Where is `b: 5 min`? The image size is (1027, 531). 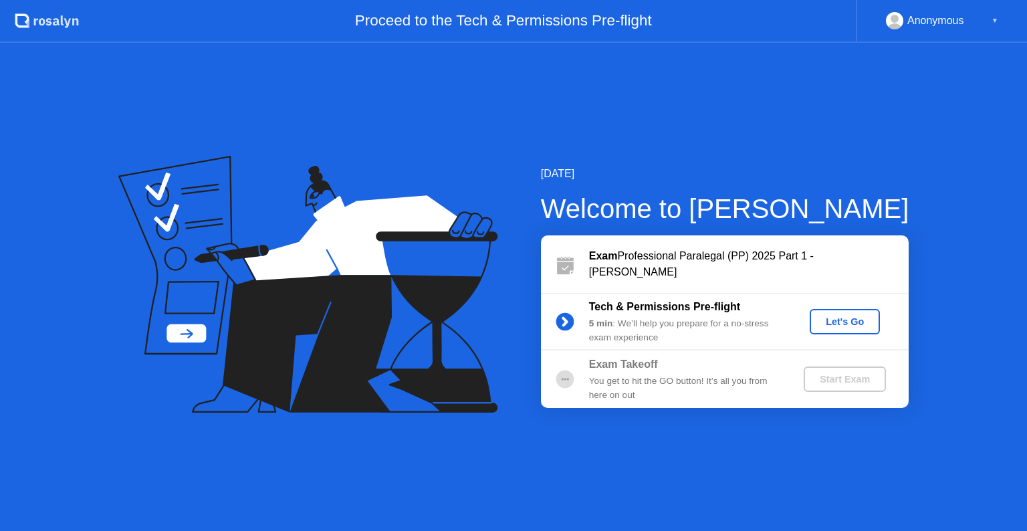 b: 5 min is located at coordinates (601, 323).